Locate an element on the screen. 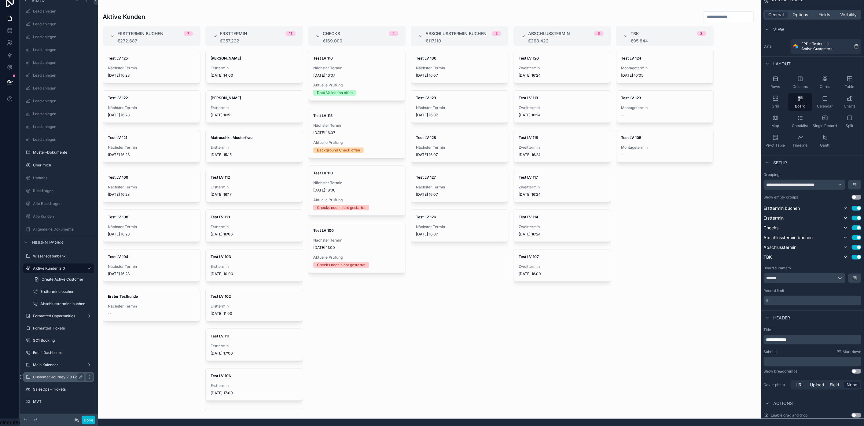 Image resolution: width=864 pixels, height=426 pixels. div: Show breadcrumbs is located at coordinates (781, 372).